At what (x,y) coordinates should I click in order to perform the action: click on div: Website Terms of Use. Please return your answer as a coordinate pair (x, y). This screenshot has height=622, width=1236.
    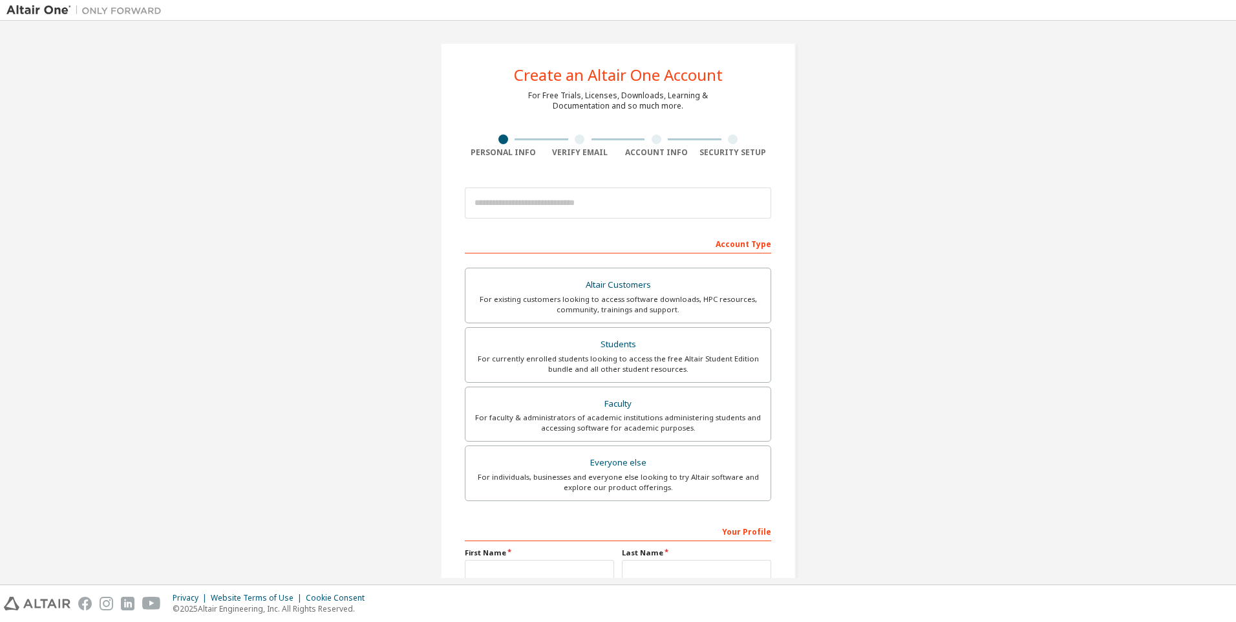
    Looking at the image, I should click on (258, 598).